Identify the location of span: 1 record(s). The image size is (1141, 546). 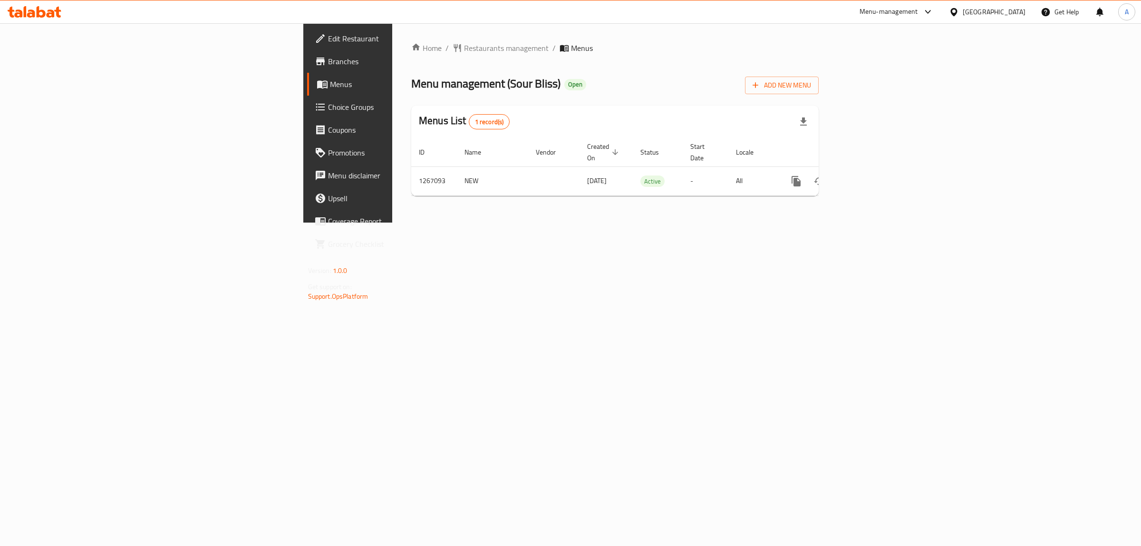
(489, 122).